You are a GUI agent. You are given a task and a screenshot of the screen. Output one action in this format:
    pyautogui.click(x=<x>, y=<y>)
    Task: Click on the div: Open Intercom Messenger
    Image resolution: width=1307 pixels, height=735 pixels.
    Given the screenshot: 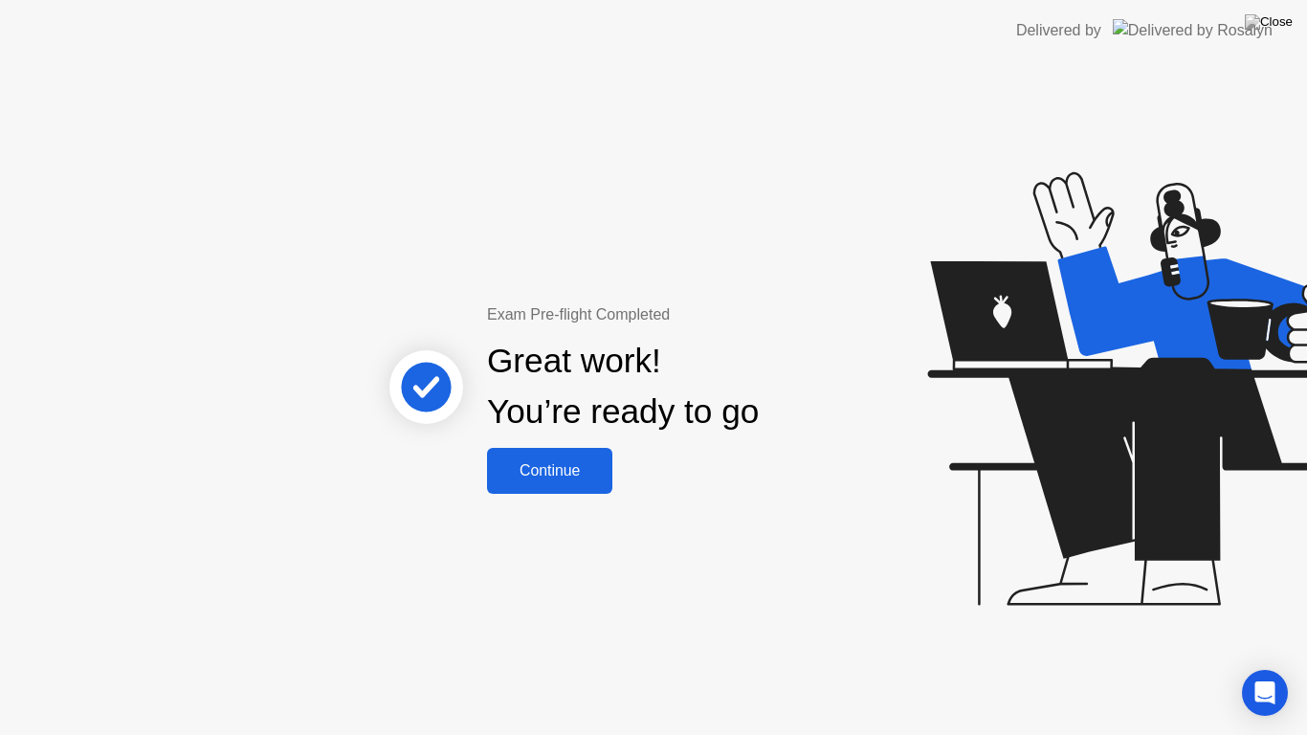 What is the action you would take?
    pyautogui.click(x=1265, y=693)
    